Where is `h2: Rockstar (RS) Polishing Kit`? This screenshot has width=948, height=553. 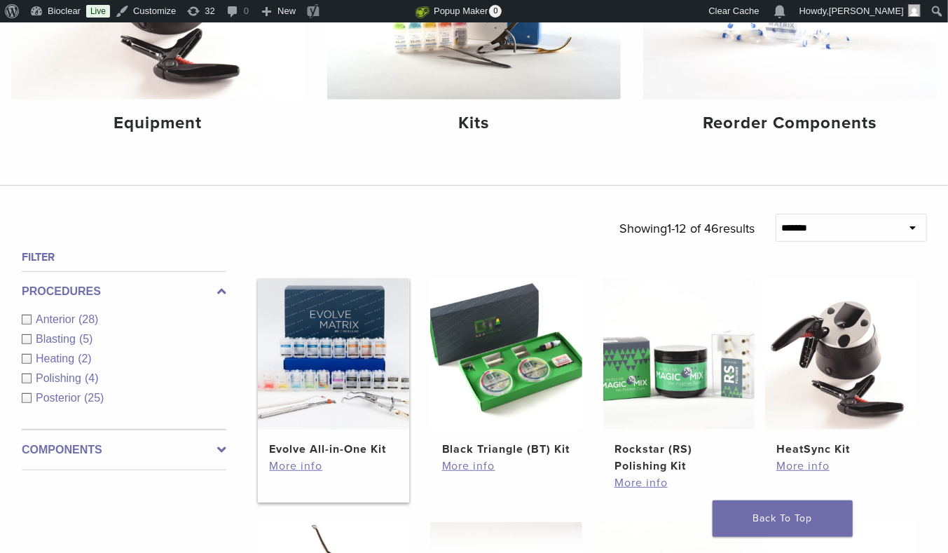 h2: Rockstar (RS) Polishing Kit is located at coordinates (679, 458).